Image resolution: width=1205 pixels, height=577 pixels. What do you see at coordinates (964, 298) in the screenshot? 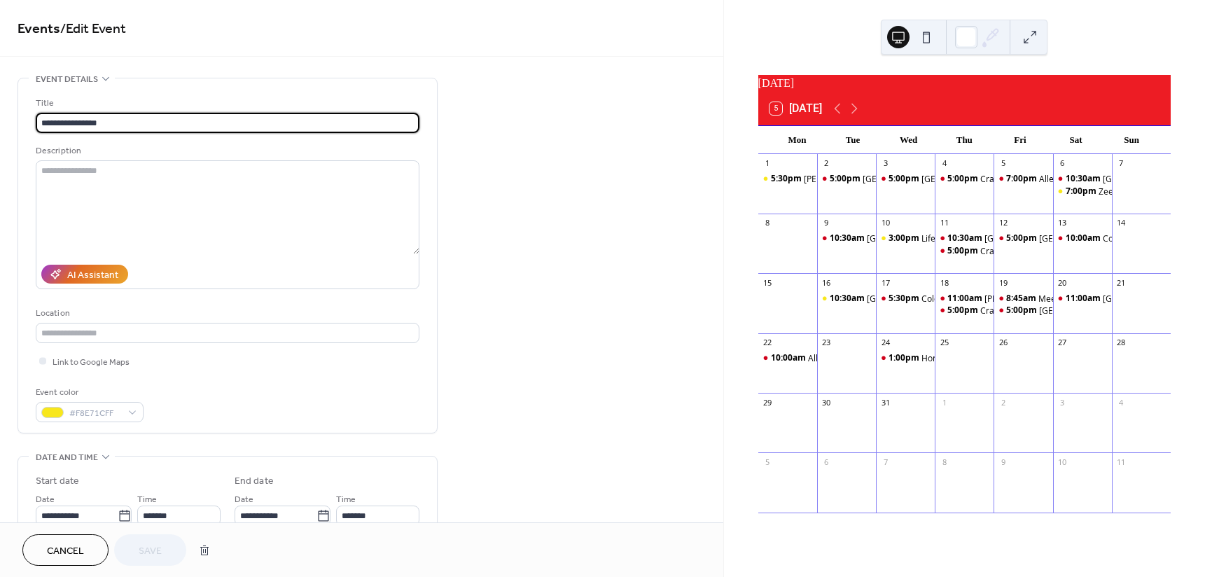
I see `div: Dix Elementary Santa Visit Event` at bounding box center [964, 298].